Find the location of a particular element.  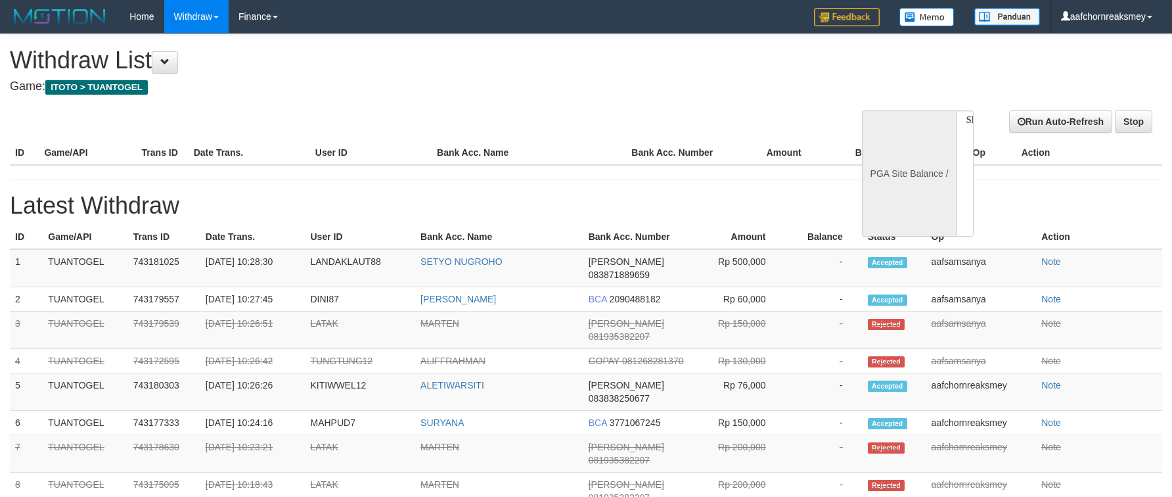

td: Rp 150,000 is located at coordinates (740, 330).